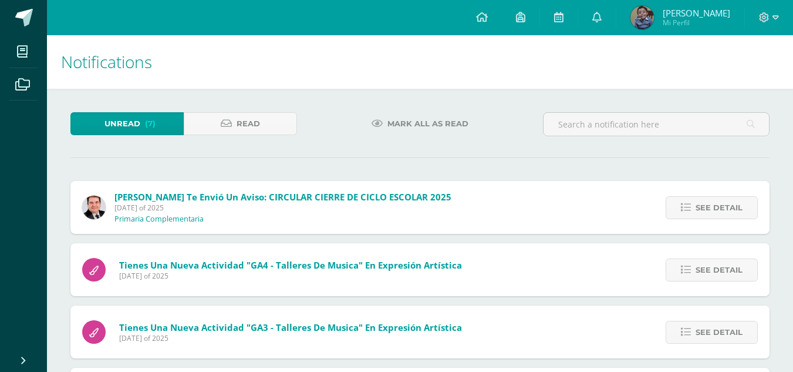 This screenshot has width=793, height=372. Describe the element at coordinates (127, 123) in the screenshot. I see `a: Unread(7)` at that location.